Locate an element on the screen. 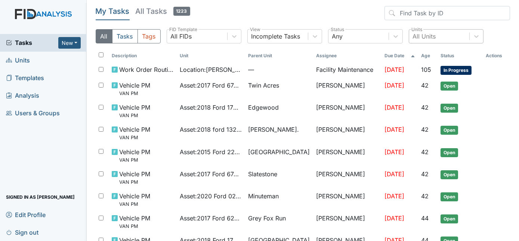 The width and height of the screenshot is (519, 241). span: Edgewood is located at coordinates (264, 107).